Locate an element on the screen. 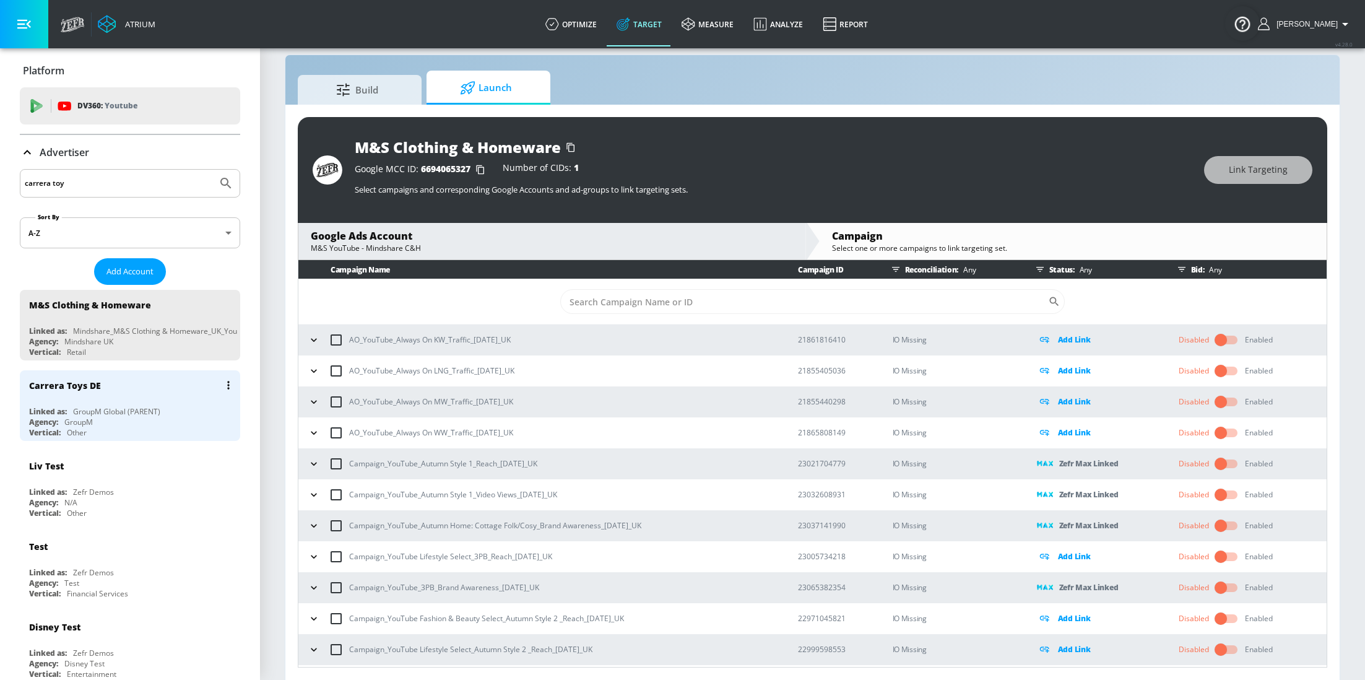  a: optimize is located at coordinates (571, 24).